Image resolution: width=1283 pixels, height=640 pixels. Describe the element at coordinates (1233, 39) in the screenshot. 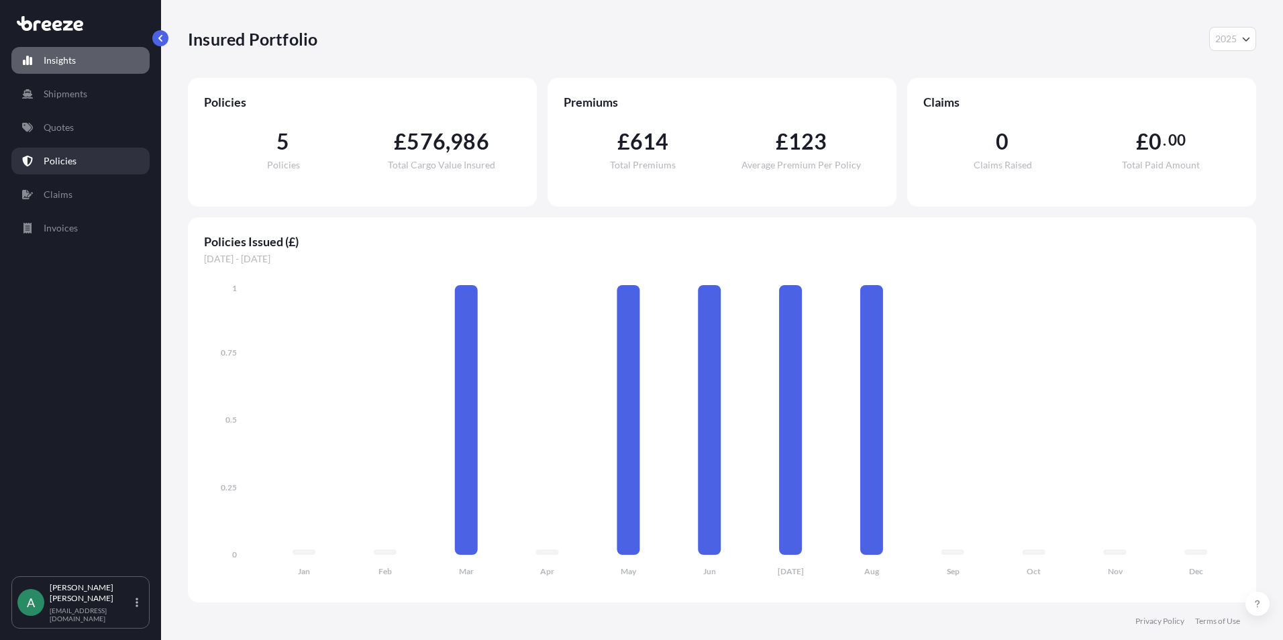

I see `button: Year Selector` at that location.